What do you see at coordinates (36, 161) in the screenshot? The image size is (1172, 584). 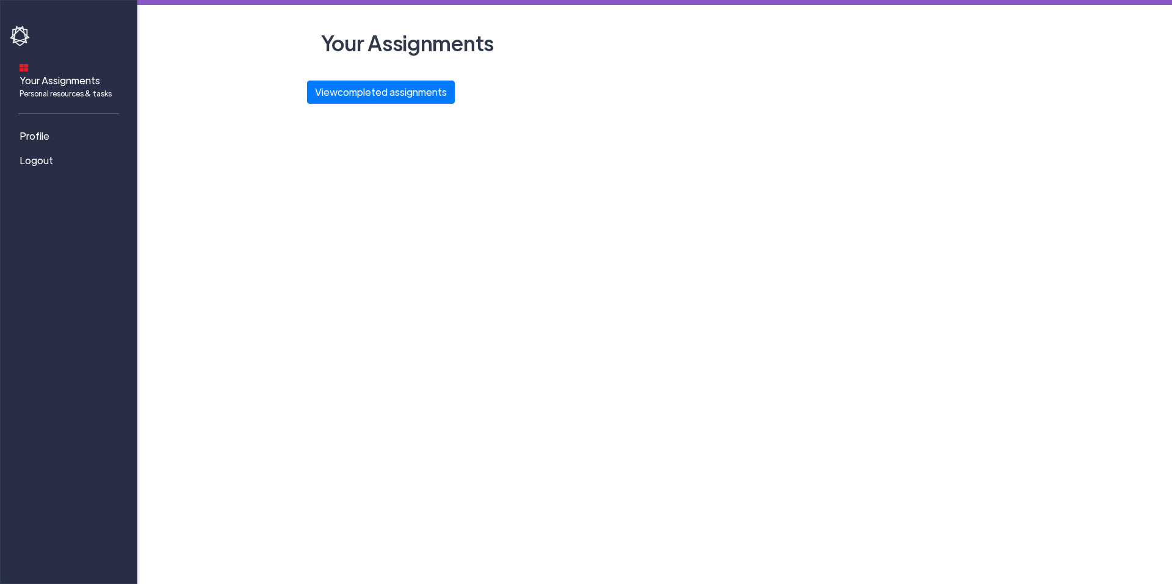 I see `span: Logout` at bounding box center [36, 161].